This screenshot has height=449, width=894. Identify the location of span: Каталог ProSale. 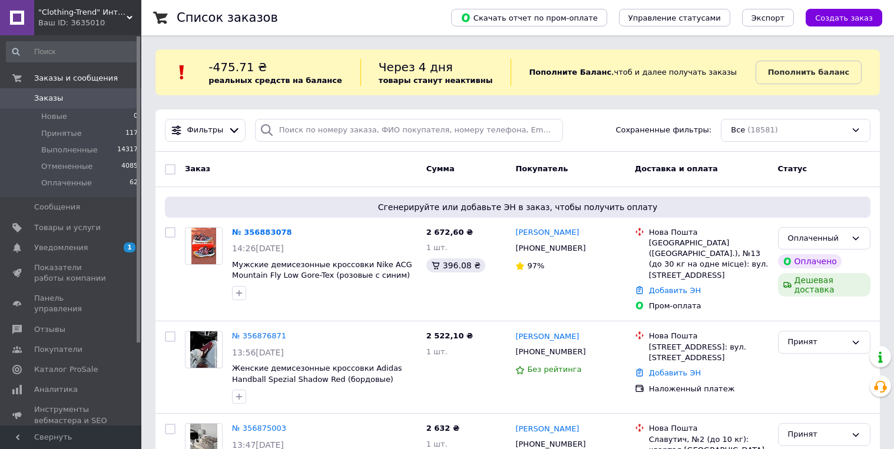
(66, 370).